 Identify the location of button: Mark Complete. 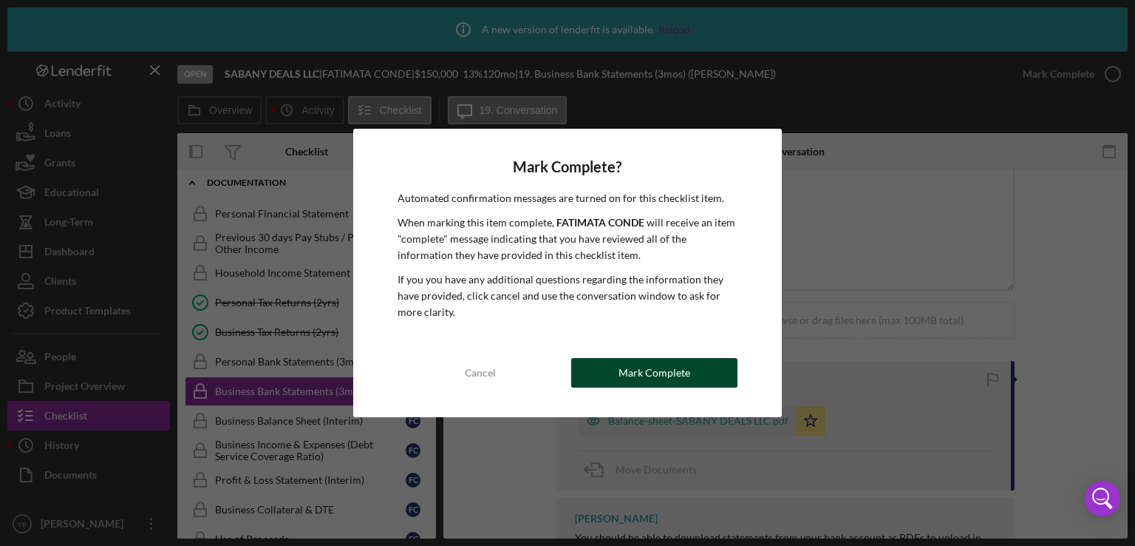
(654, 373).